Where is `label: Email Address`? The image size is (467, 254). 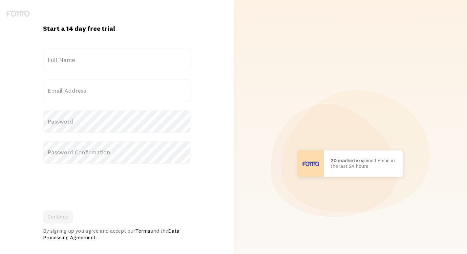
label: Email Address is located at coordinates (117, 91).